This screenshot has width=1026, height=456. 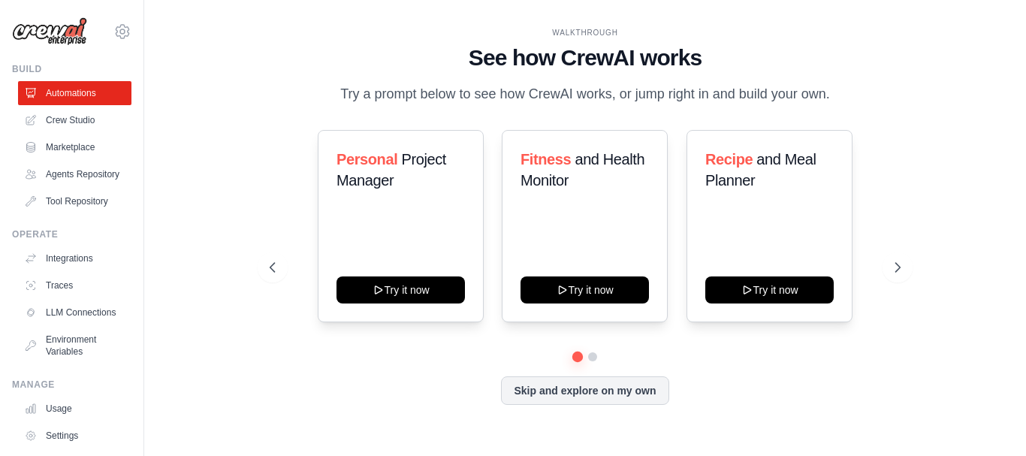 I want to click on span: and Meal Planner, so click(x=760, y=170).